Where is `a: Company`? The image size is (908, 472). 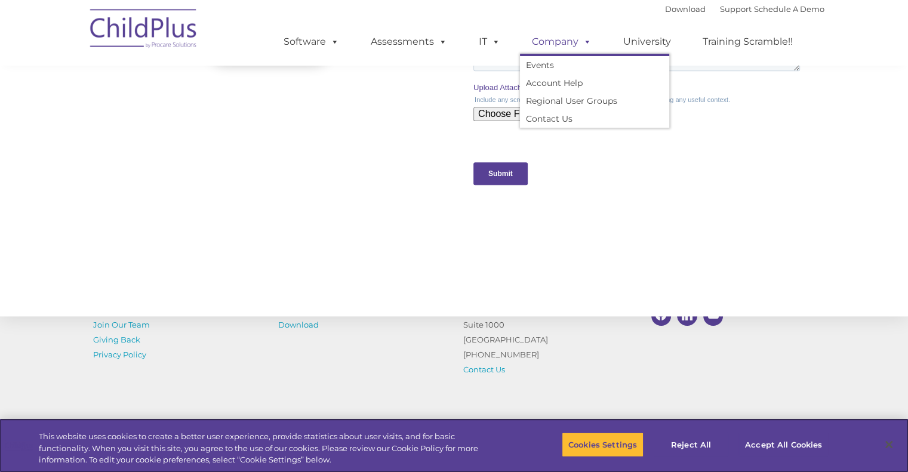 a: Company is located at coordinates (562, 42).